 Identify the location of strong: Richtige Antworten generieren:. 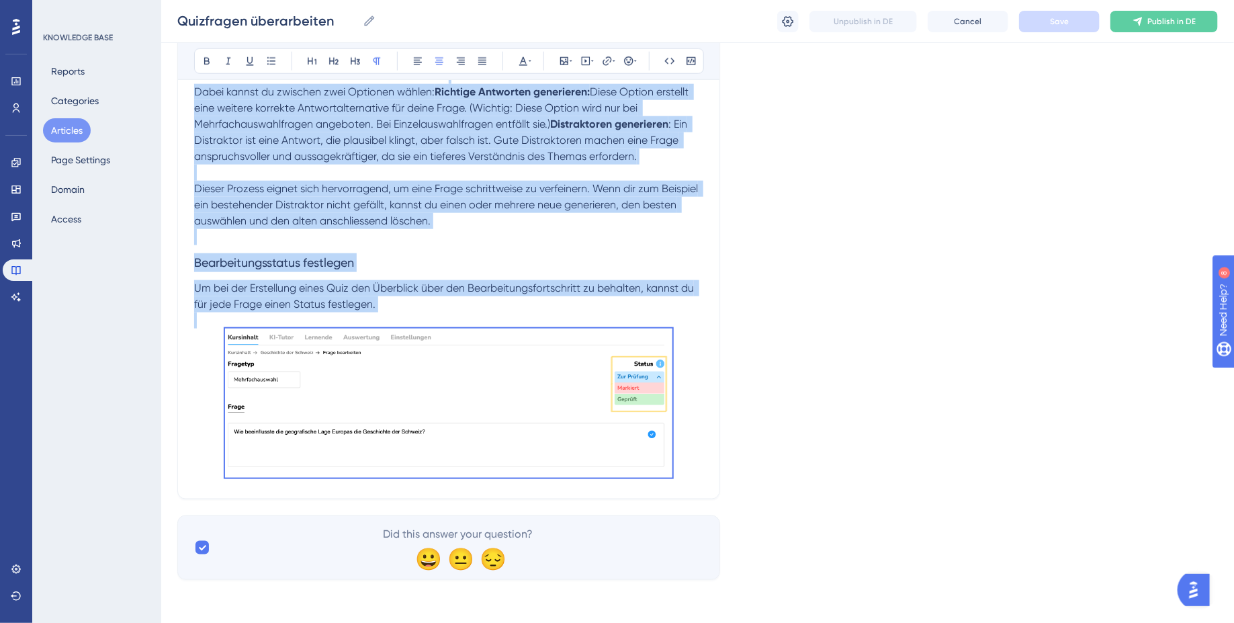
(512, 91).